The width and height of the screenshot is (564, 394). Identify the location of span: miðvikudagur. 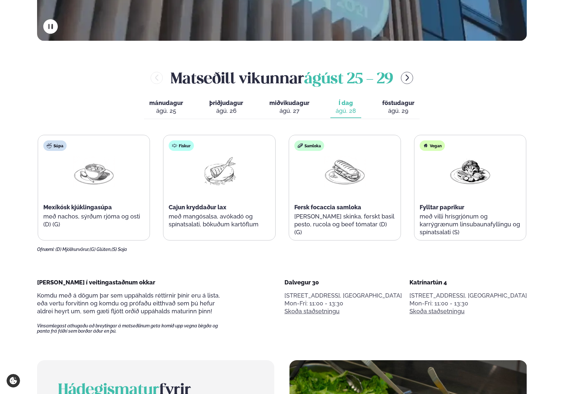
(289, 103).